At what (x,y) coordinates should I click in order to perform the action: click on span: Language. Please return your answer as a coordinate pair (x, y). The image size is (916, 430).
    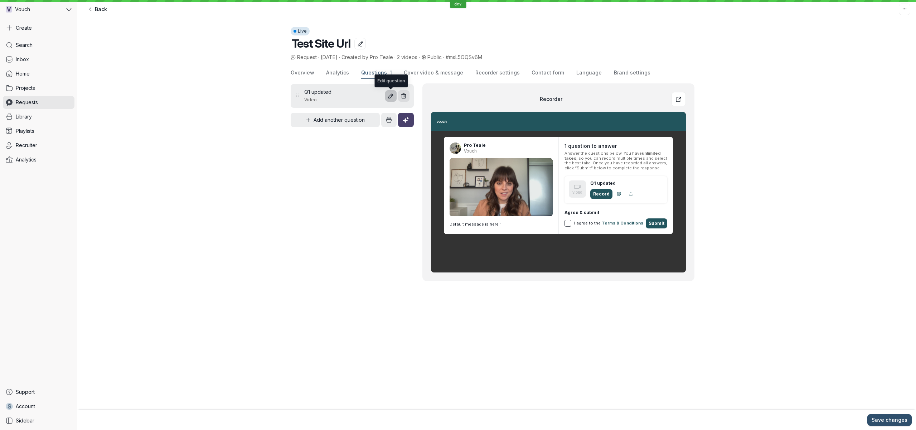
    Looking at the image, I should click on (589, 73).